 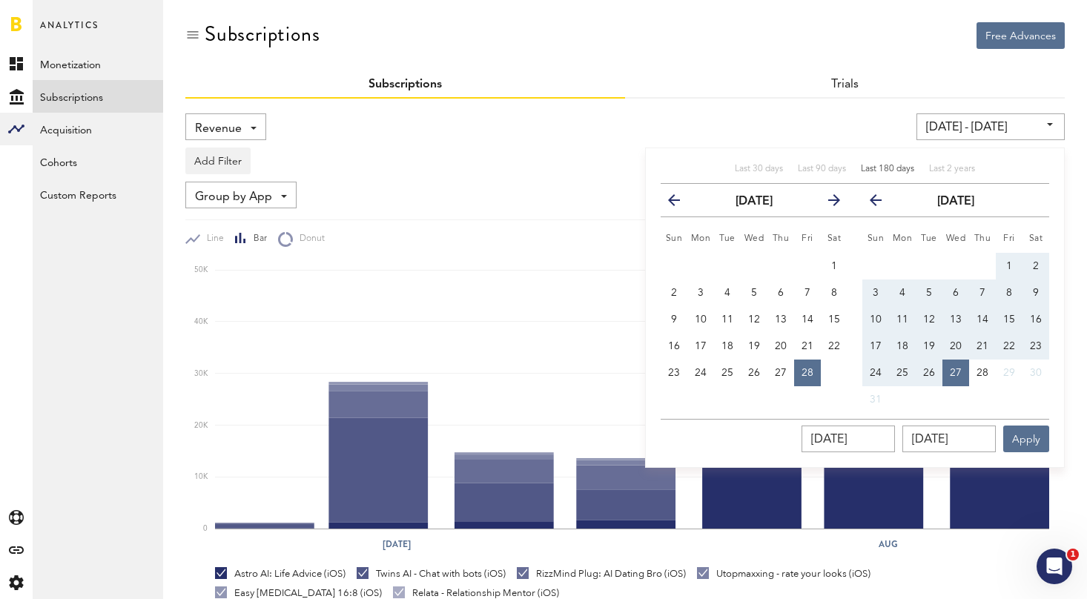 What do you see at coordinates (201, 426) in the screenshot?
I see `text: 20K` at bounding box center [201, 426].